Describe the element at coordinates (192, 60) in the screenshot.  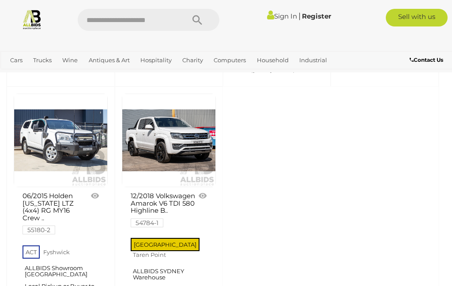
I see `a: Charity` at that location.